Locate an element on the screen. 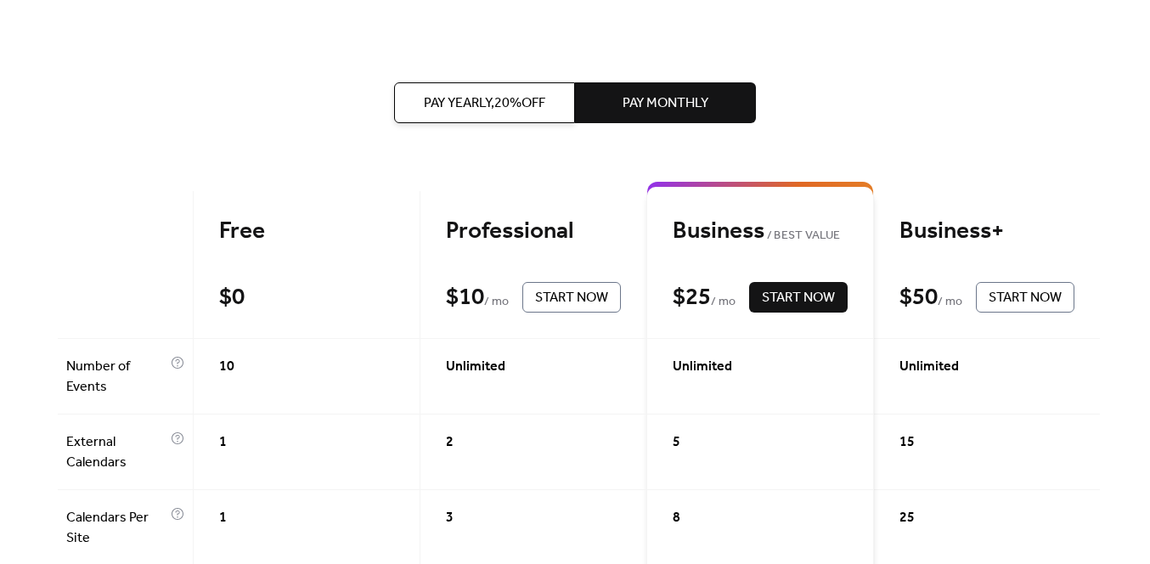 The width and height of the screenshot is (1150, 564). div: $ 25 is located at coordinates (691, 297).